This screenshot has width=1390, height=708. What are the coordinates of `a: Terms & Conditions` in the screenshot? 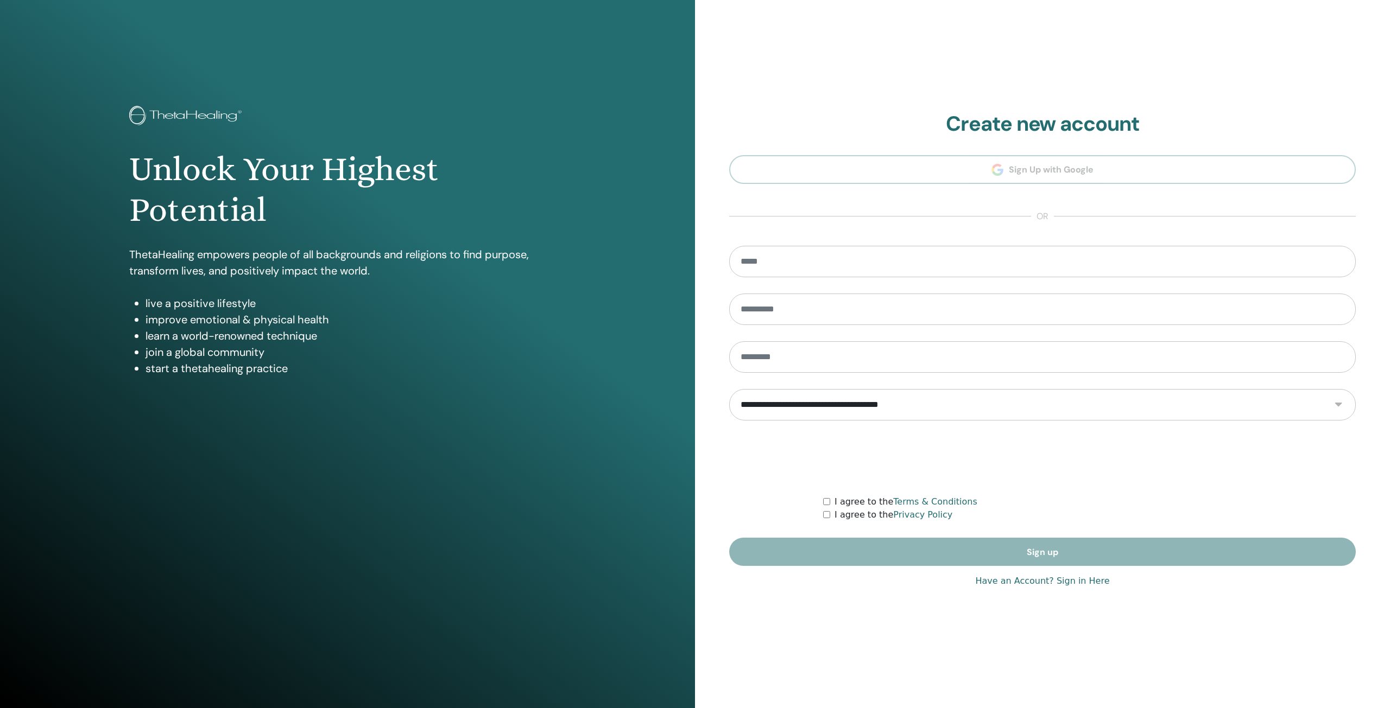 It's located at (935, 502).